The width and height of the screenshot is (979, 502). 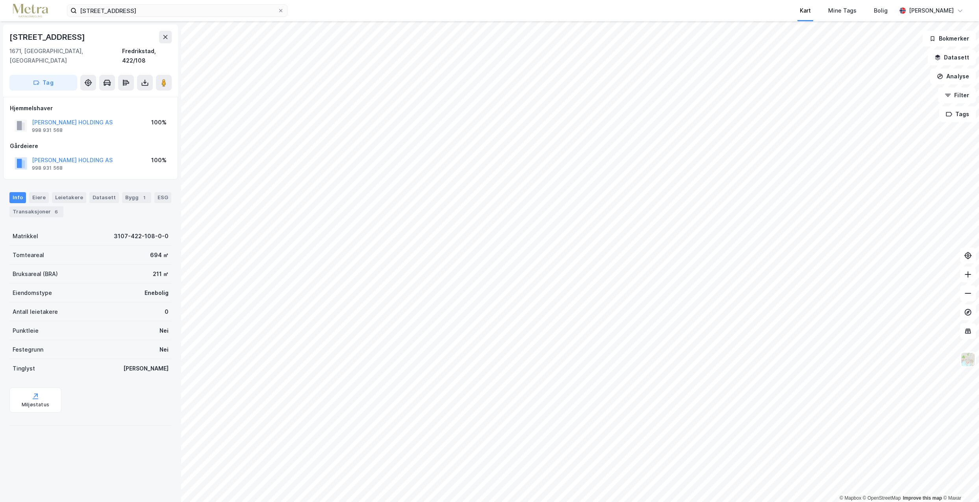 I want to click on div: 1, so click(x=144, y=198).